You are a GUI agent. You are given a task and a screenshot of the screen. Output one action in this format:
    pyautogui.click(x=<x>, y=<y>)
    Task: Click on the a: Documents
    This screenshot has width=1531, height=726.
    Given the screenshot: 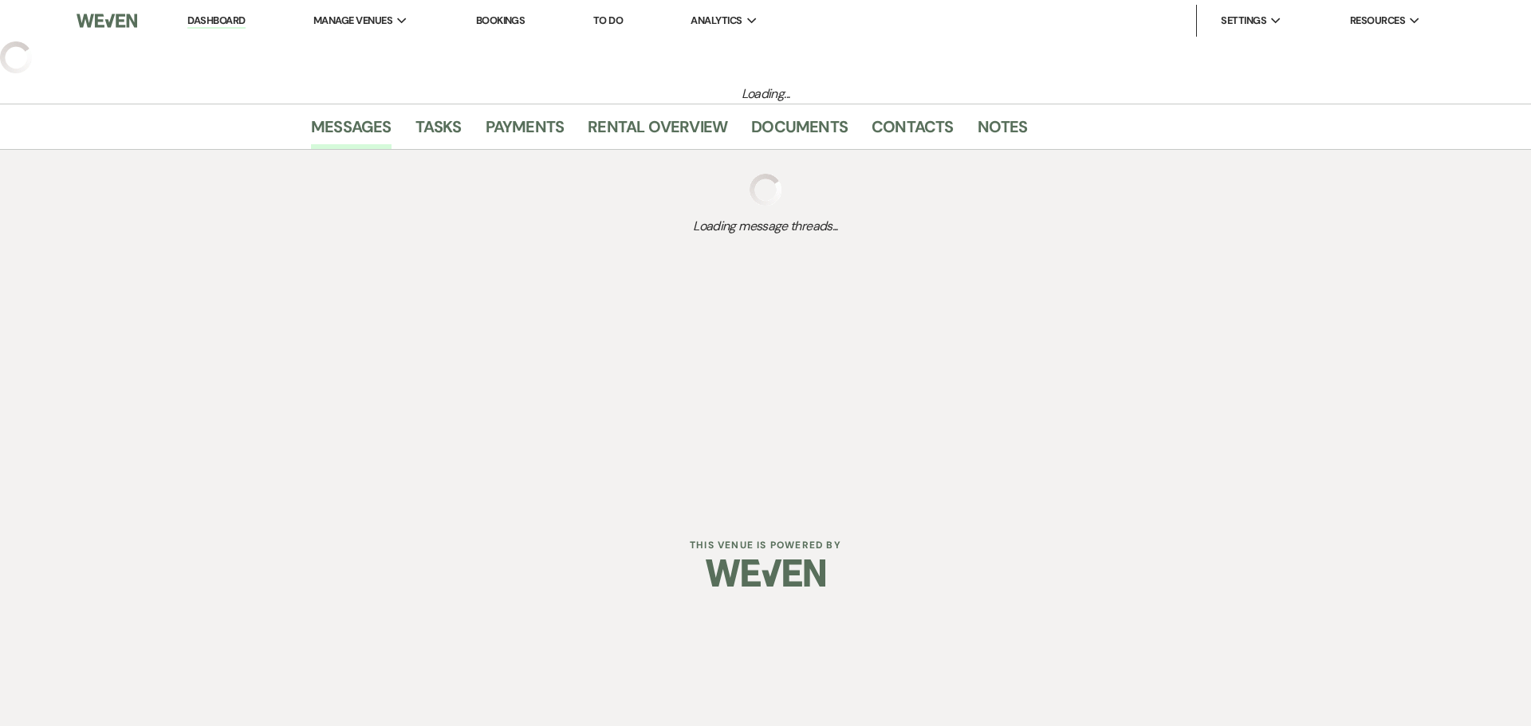 What is the action you would take?
    pyautogui.click(x=799, y=132)
    